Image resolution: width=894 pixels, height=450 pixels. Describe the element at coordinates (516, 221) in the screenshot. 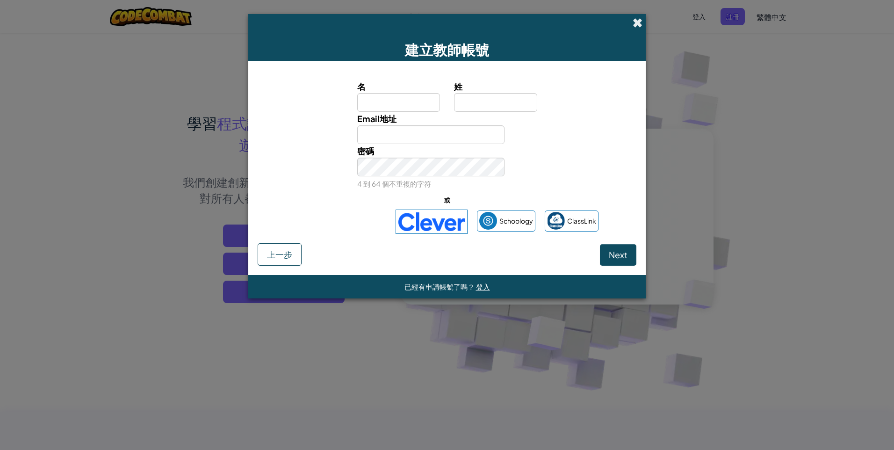

I see `span: Schoology` at that location.